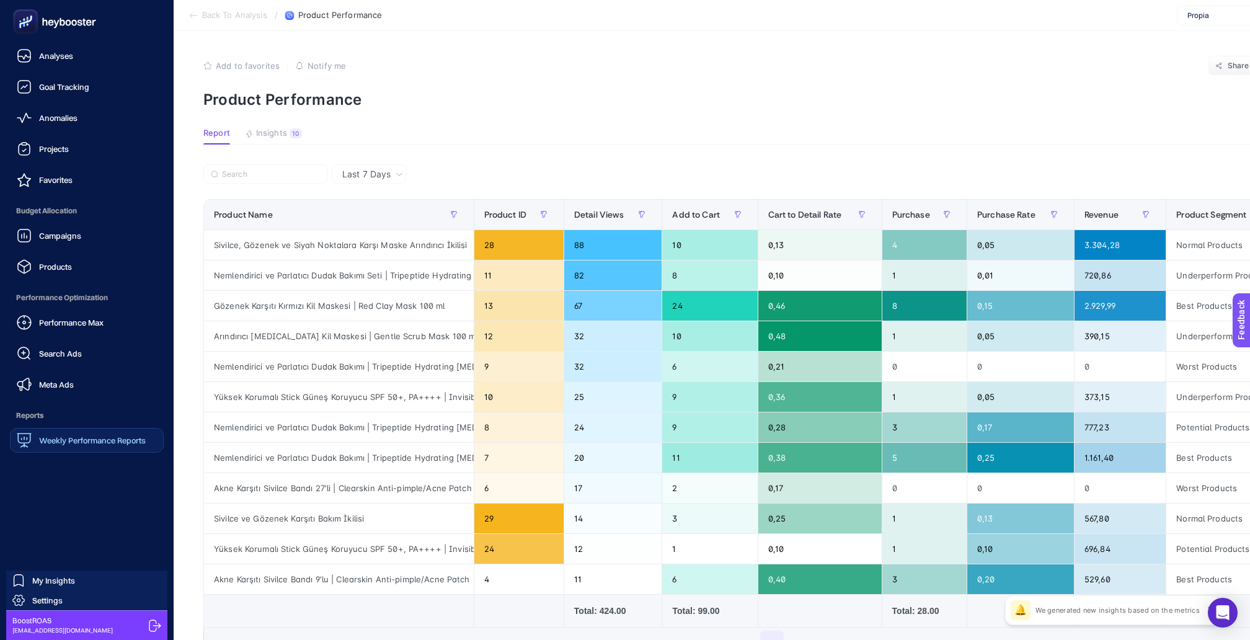 Image resolution: width=1250 pixels, height=640 pixels. Describe the element at coordinates (911, 214) in the screenshot. I see `span: Purchase` at that location.